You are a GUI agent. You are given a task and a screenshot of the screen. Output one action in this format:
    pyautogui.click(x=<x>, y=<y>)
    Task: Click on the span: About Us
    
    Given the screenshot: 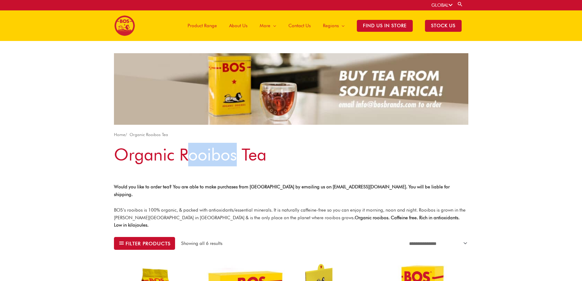 What is the action you would take?
    pyautogui.click(x=238, y=26)
    